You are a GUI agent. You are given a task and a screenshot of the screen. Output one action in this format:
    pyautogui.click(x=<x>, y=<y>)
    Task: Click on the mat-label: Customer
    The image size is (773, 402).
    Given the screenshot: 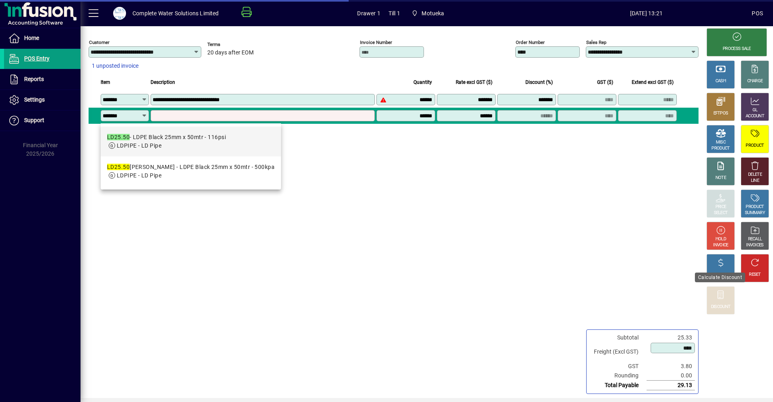 What is the action you would take?
    pyautogui.click(x=99, y=42)
    